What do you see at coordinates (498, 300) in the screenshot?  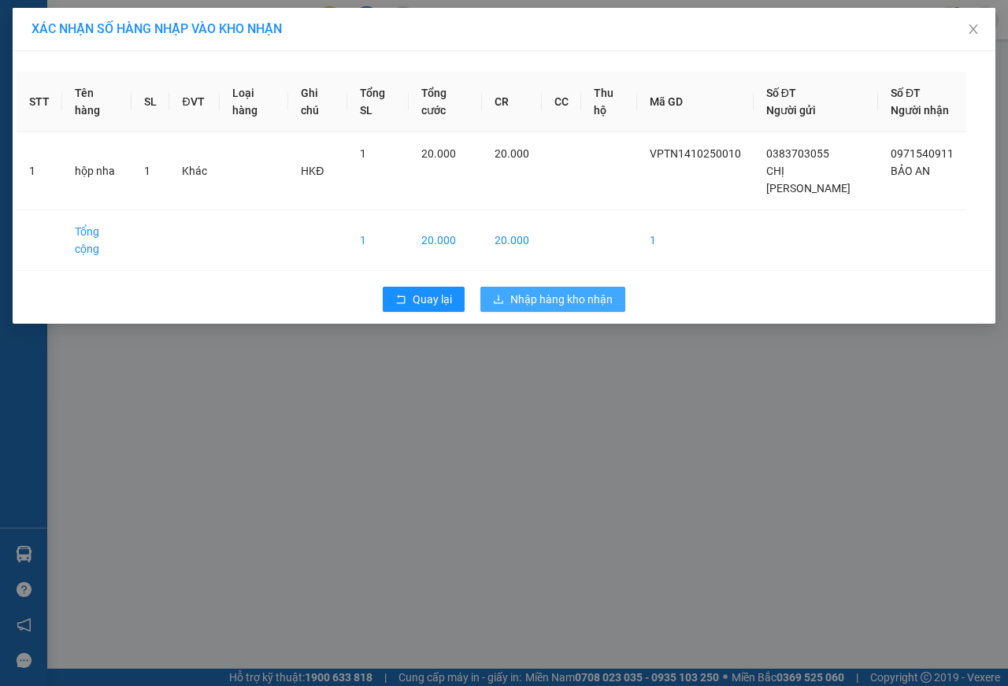 I see `span: download` at bounding box center [498, 300].